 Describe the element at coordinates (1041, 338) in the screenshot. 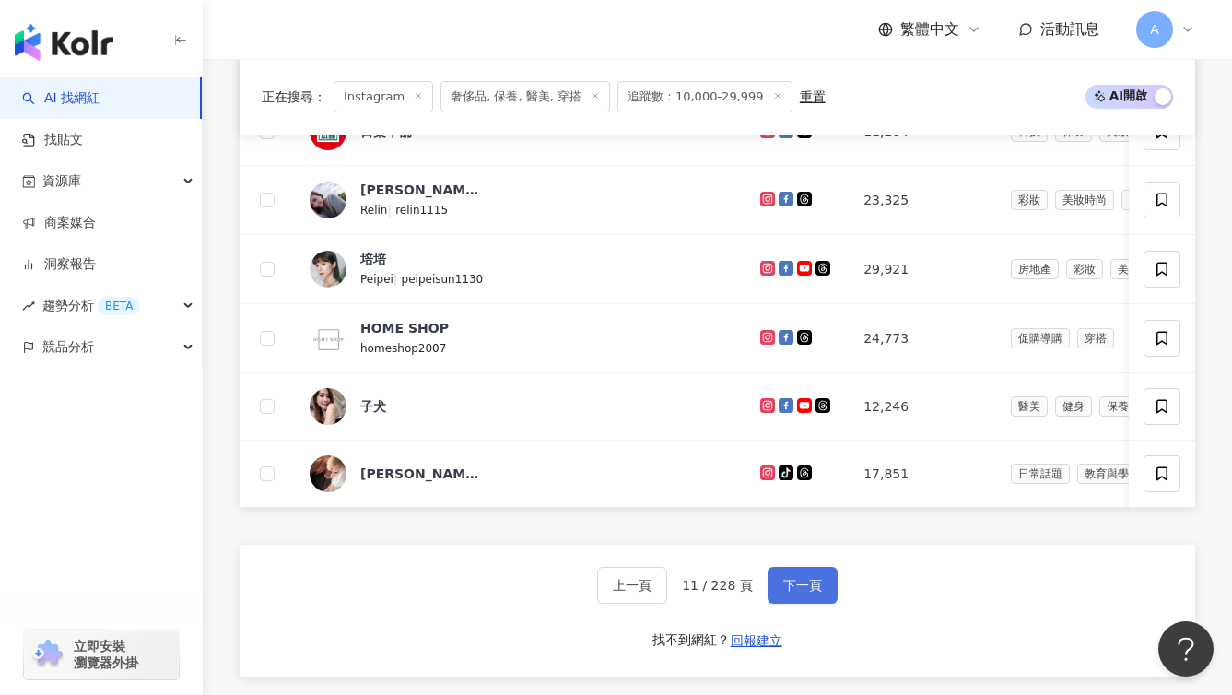

I see `span: 促購導購` at that location.